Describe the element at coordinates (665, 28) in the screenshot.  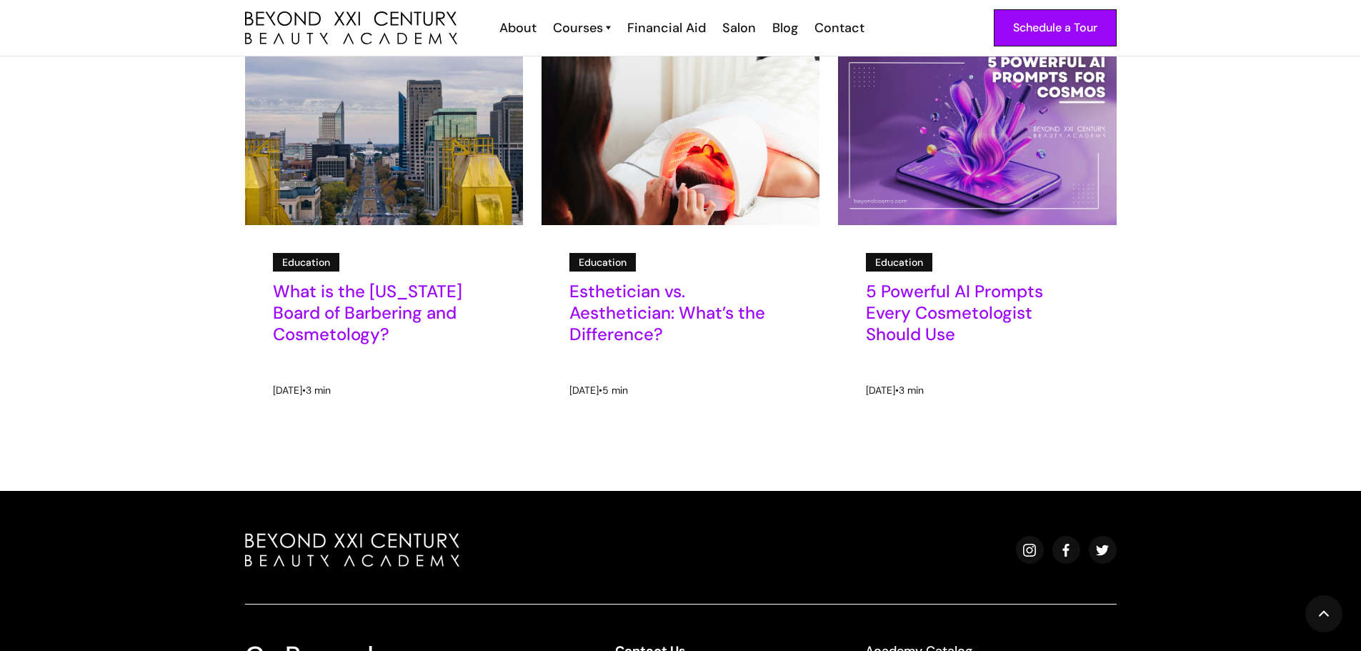
I see `a: Financial Aid` at that location.